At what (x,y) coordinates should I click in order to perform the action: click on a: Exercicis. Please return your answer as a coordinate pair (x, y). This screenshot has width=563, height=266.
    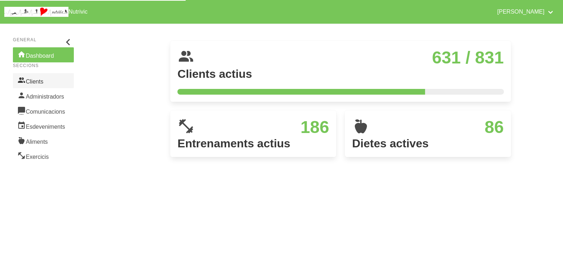
    Looking at the image, I should click on (43, 156).